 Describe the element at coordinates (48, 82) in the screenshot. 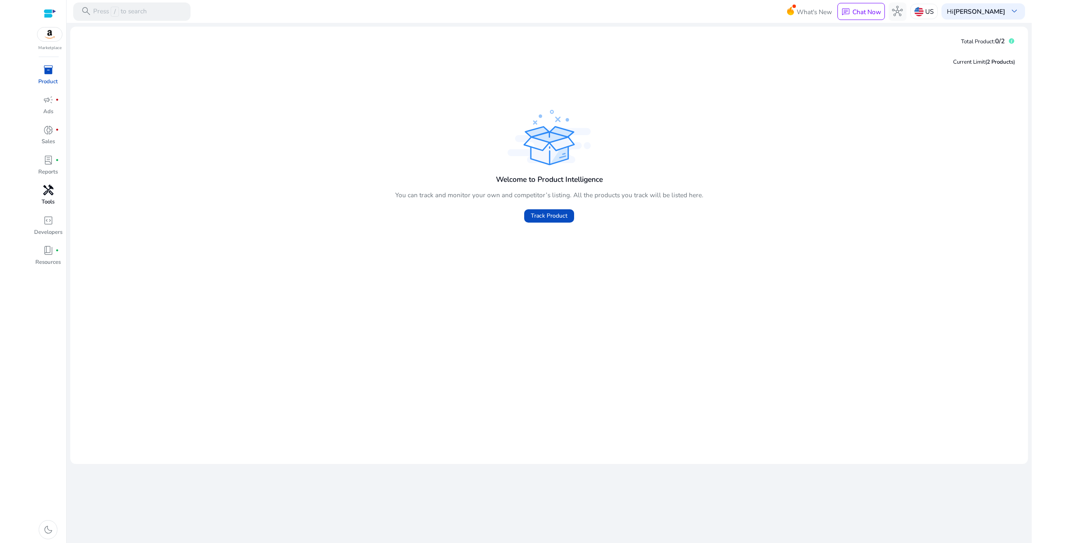

I see `p: Product` at that location.